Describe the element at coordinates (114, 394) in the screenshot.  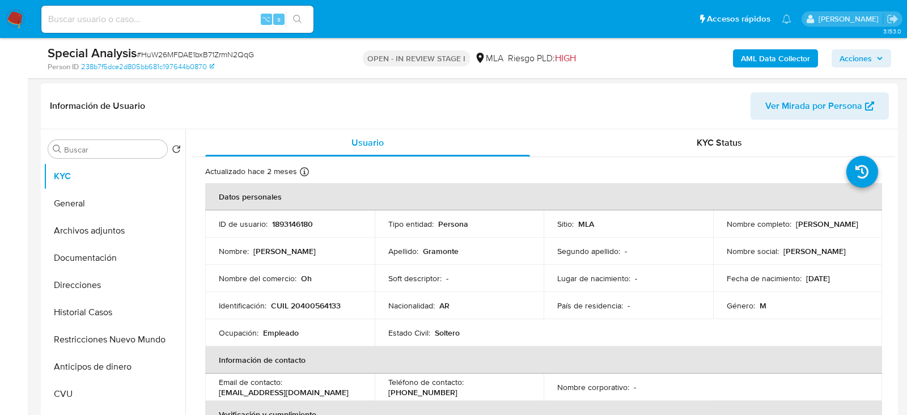
I see `button: CVU` at that location.